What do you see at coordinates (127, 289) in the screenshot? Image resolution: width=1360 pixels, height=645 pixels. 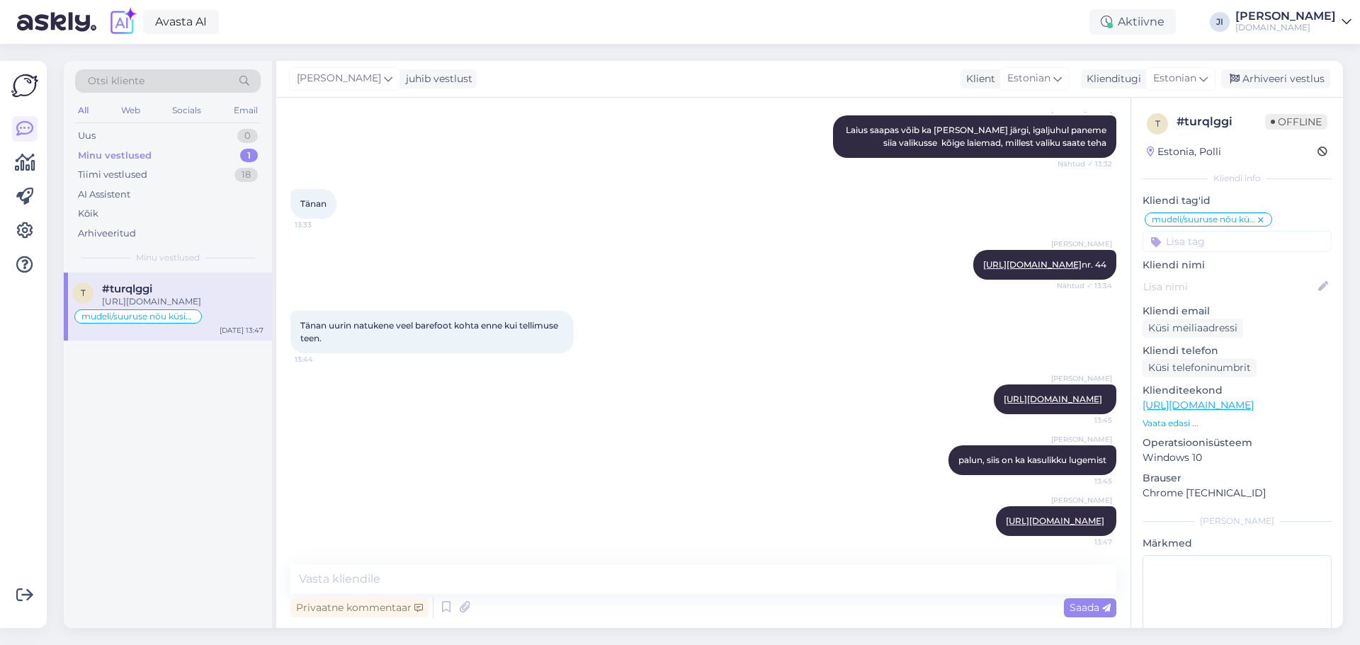 I see `span: #turqlggi` at bounding box center [127, 289].